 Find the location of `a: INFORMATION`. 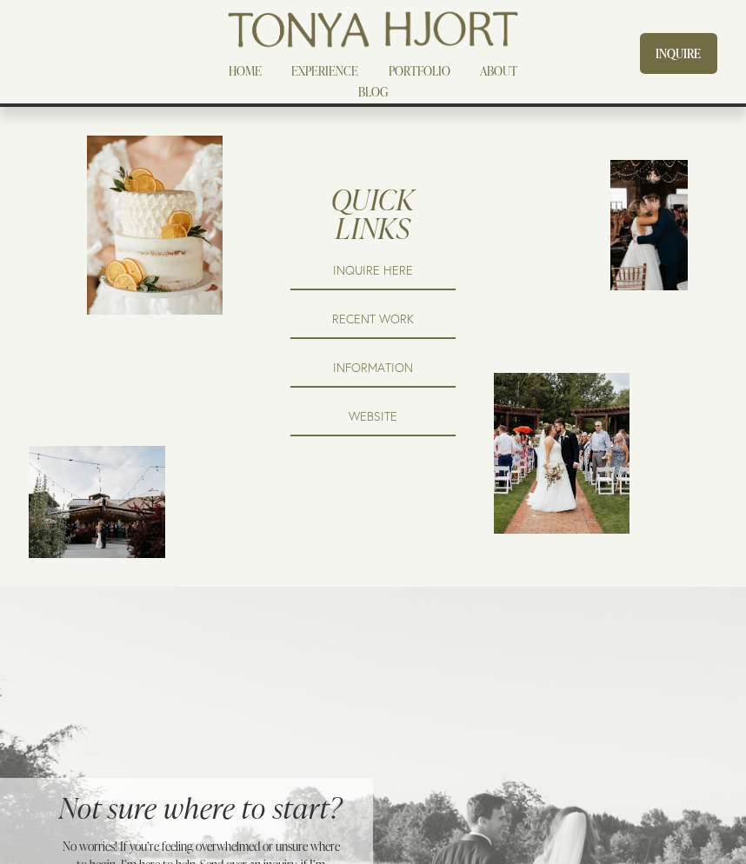

a: INFORMATION is located at coordinates (373, 368).